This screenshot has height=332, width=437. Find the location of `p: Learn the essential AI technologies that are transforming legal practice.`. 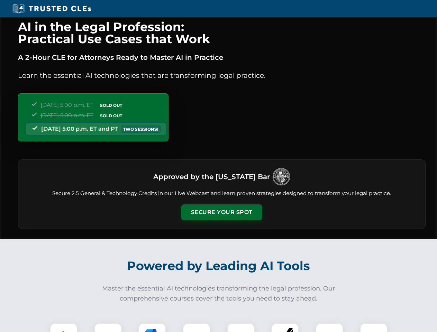

p: Learn the essential AI technologies that are transforming legal practice. is located at coordinates (222, 75).